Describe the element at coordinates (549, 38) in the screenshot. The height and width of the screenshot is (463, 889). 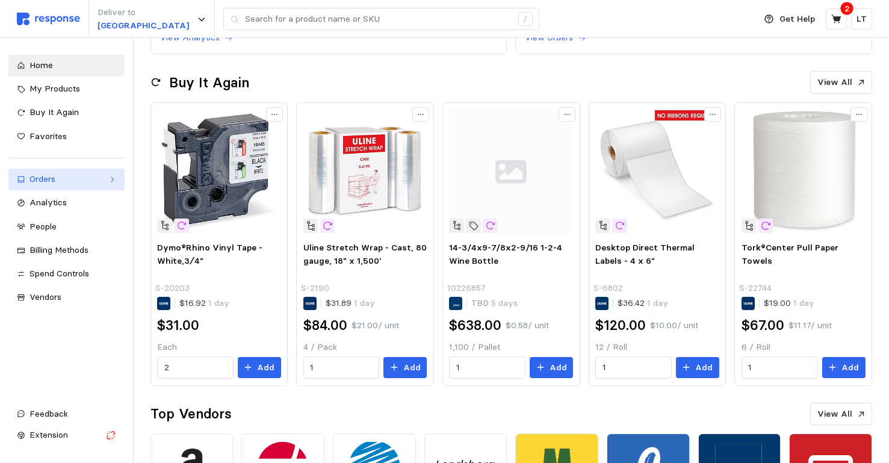
I see `p: View Orders` at that location.